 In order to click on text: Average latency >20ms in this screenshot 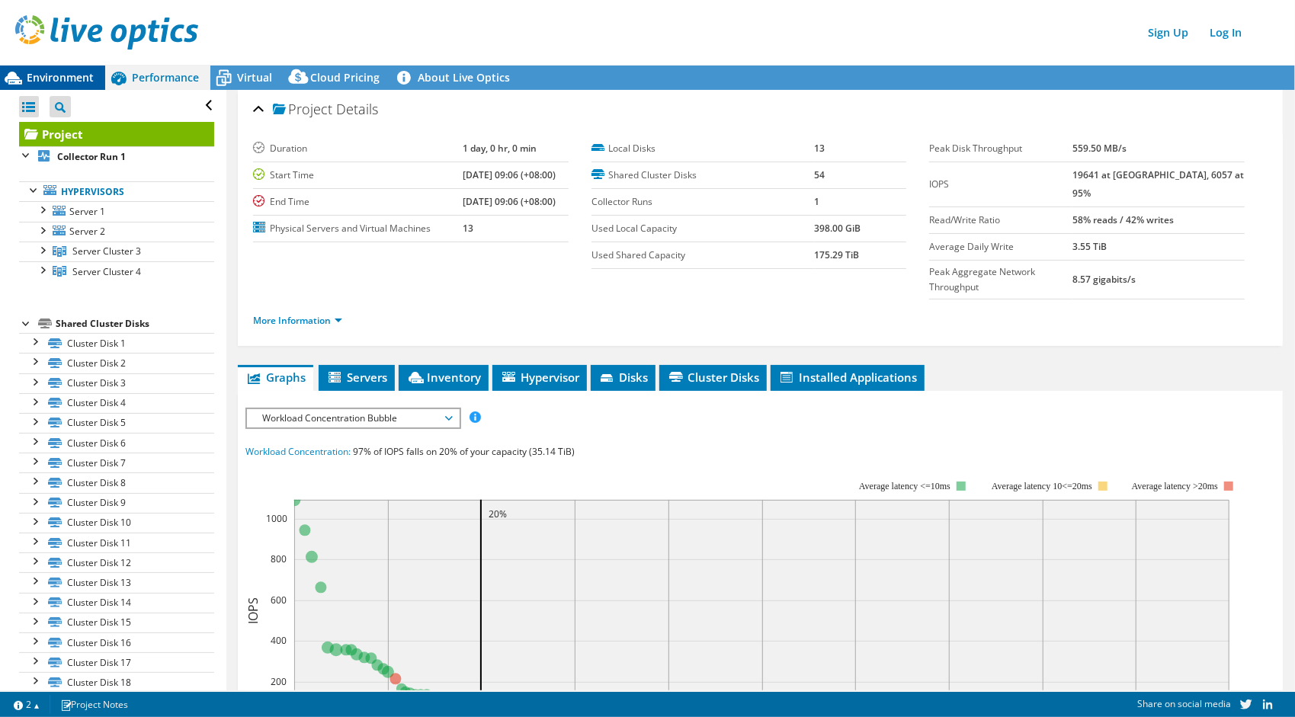, I will do `click(1174, 486)`.